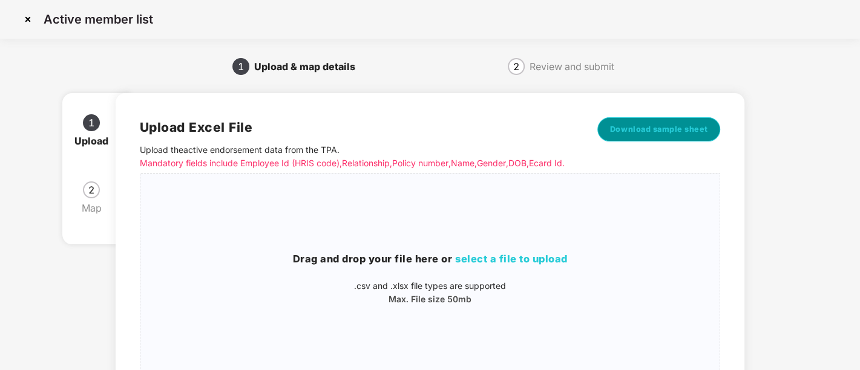  I want to click on h2: Upload Excel File, so click(358, 127).